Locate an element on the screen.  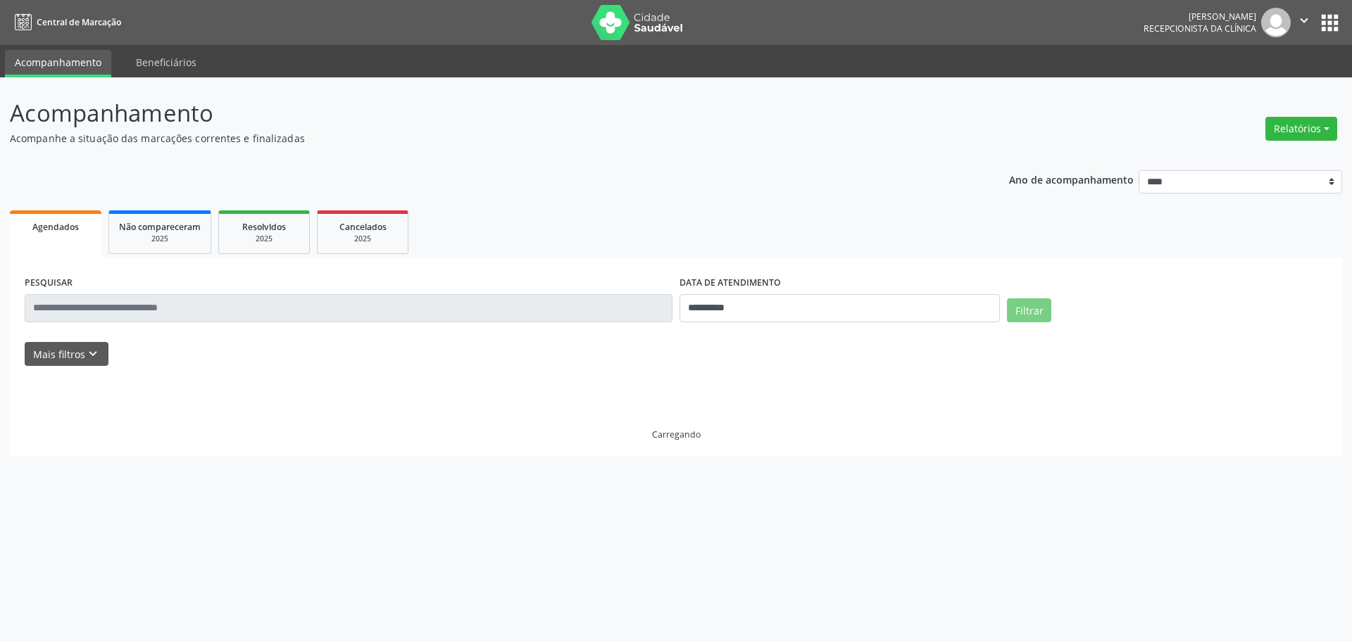
span: Cancelados is located at coordinates (363, 227).